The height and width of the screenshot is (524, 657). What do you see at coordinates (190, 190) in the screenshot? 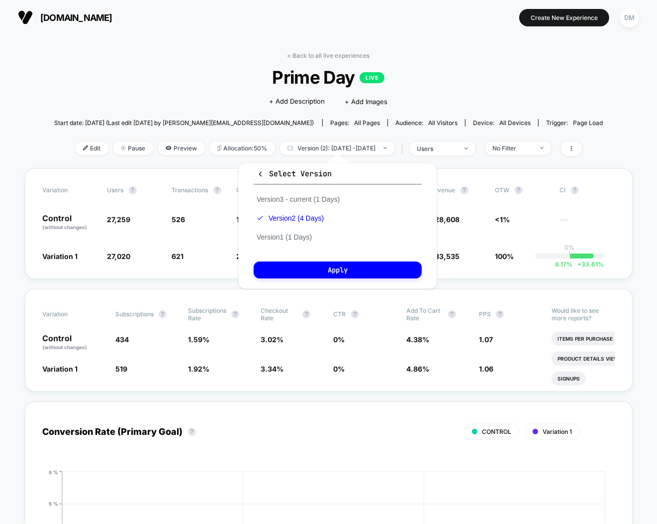
I see `span: Transactions` at bounding box center [190, 190].